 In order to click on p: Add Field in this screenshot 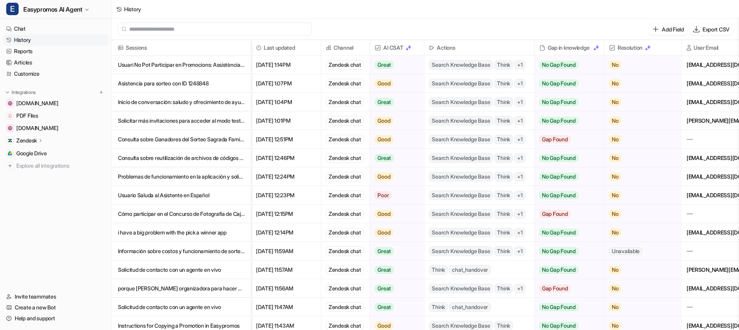, I will do `click(672, 29)`.